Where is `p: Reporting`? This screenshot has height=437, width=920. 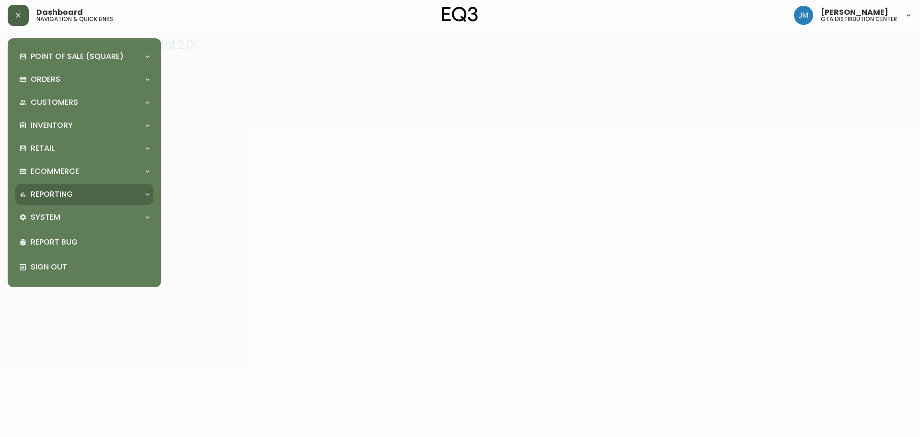 p: Reporting is located at coordinates (52, 194).